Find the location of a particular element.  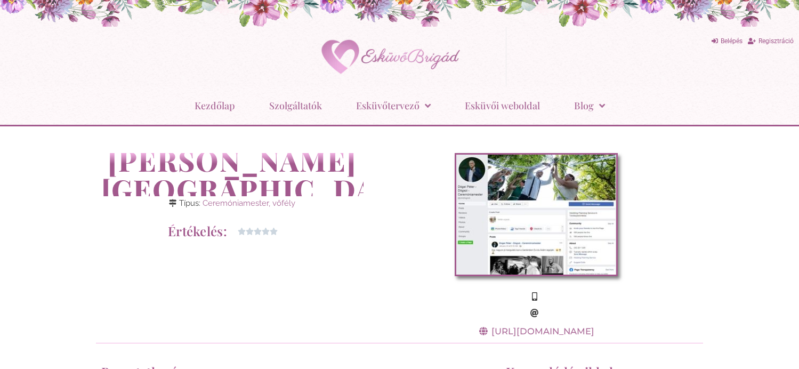

a: Esküvői weboldal is located at coordinates (502, 106).